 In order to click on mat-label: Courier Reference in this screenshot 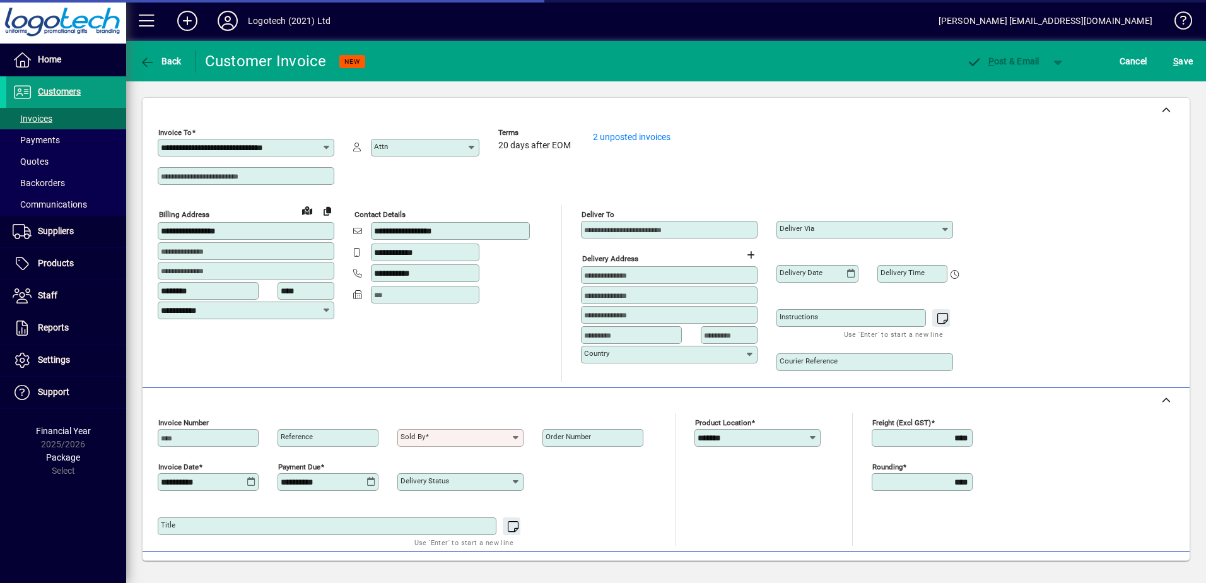, I will do `click(809, 361)`.